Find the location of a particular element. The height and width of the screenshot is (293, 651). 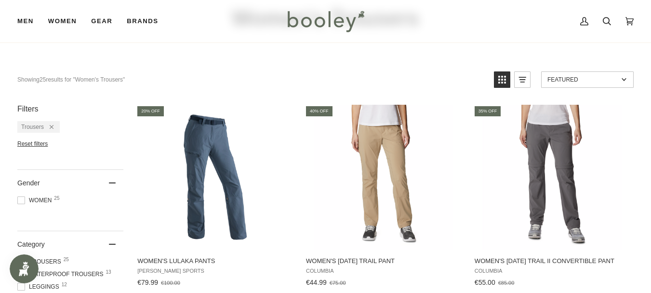

div: 40% off is located at coordinates (319, 111).